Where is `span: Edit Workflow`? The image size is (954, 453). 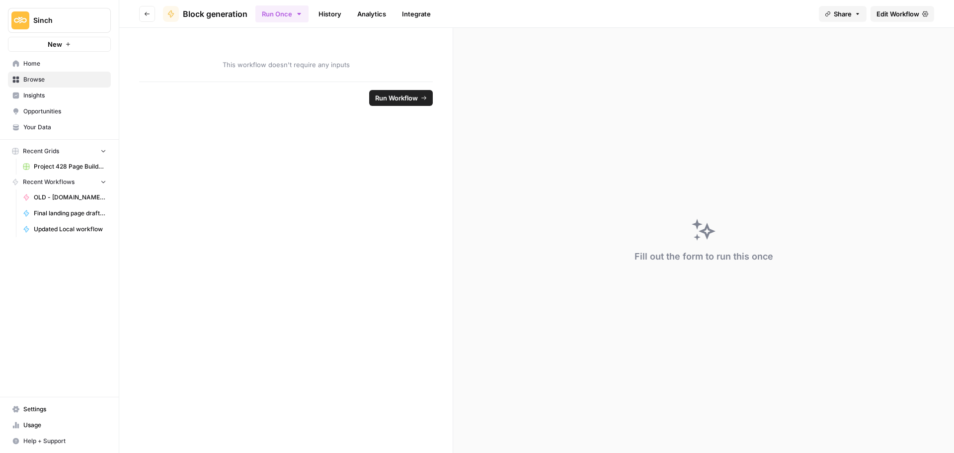
span: Edit Workflow is located at coordinates (898, 14).